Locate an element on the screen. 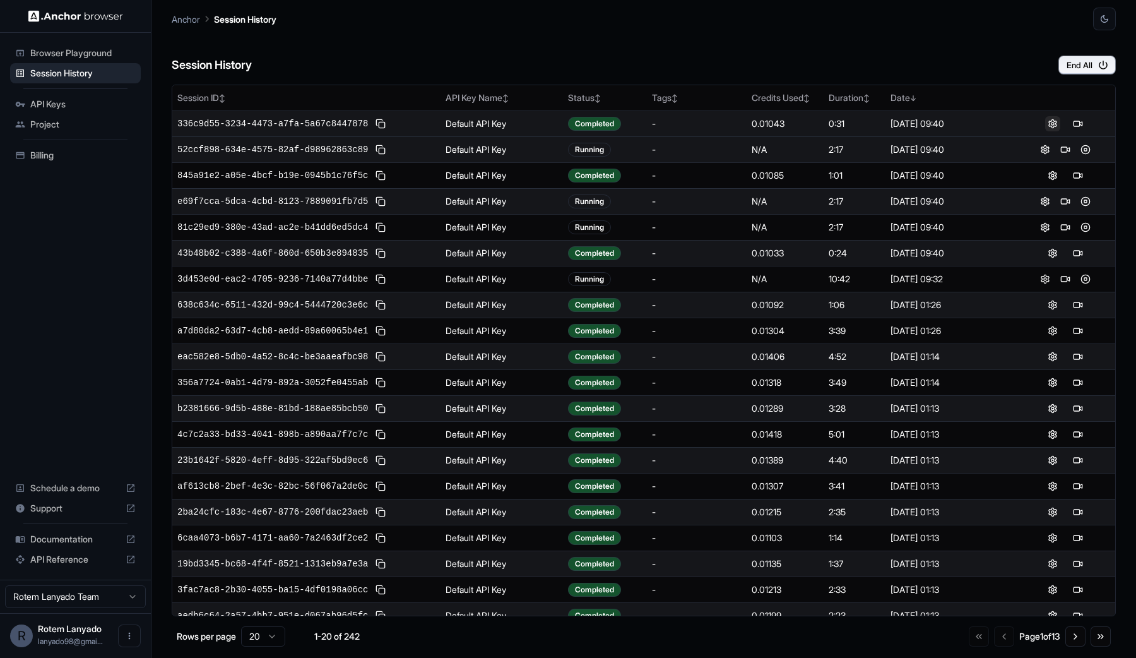 The height and width of the screenshot is (658, 1136). div: Session History is located at coordinates (75, 73).